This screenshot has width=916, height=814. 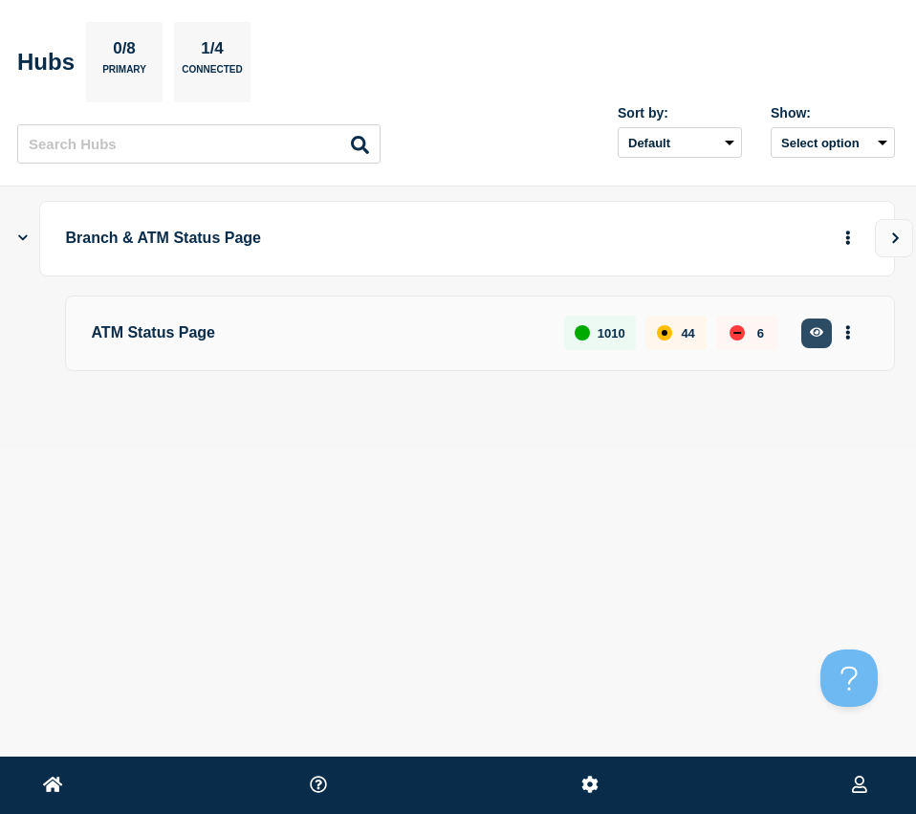 I want to click on button: View, so click(x=894, y=238).